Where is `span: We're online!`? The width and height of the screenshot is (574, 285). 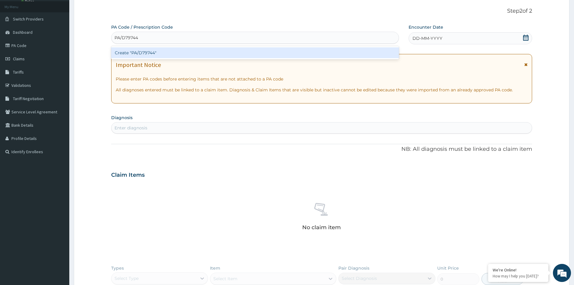 span: We're online! is located at coordinates (59, 106).